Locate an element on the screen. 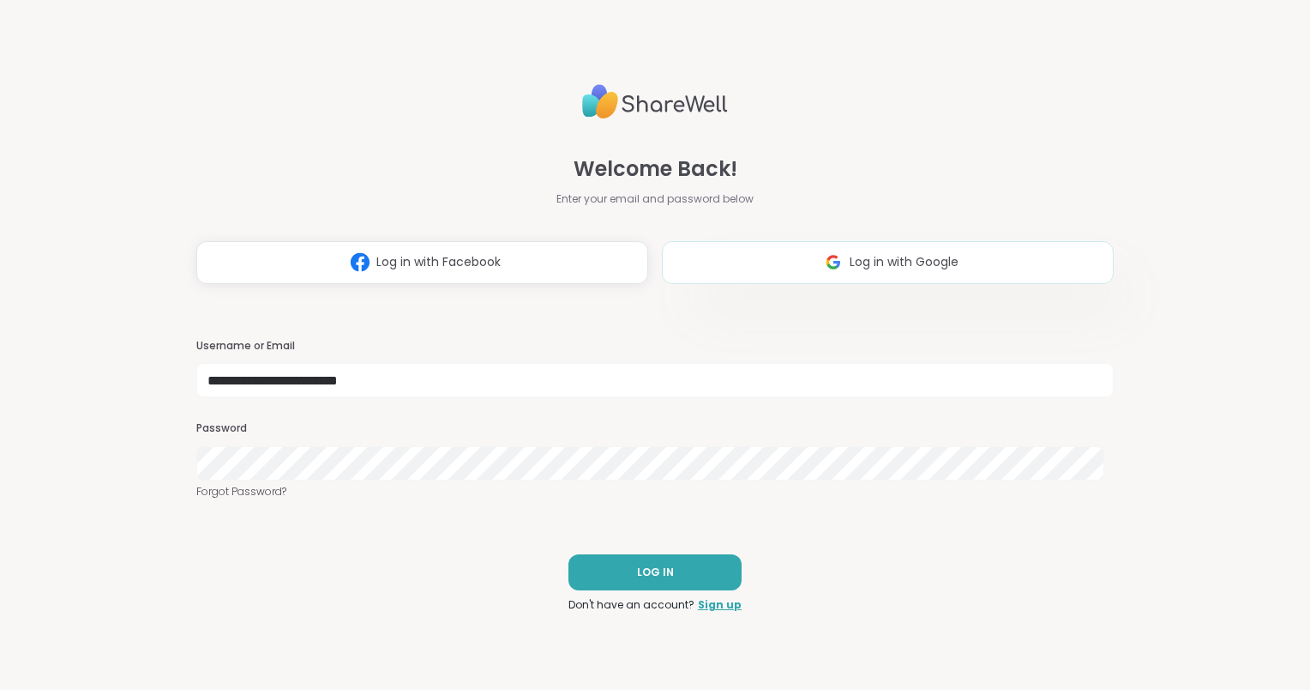 The image size is (1310, 690). button: LOG IN is located at coordinates (655, 572).